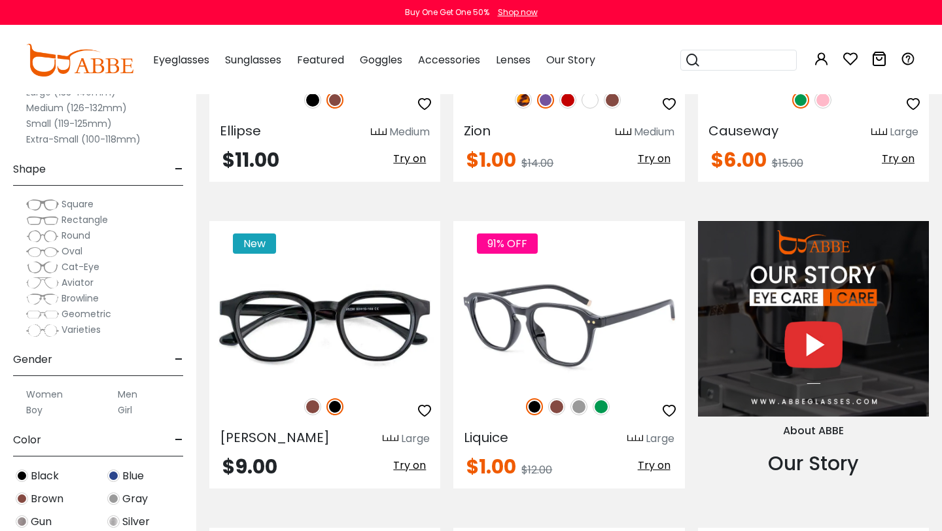 The height and width of the screenshot is (531, 942). I want to click on span: Square, so click(77, 204).